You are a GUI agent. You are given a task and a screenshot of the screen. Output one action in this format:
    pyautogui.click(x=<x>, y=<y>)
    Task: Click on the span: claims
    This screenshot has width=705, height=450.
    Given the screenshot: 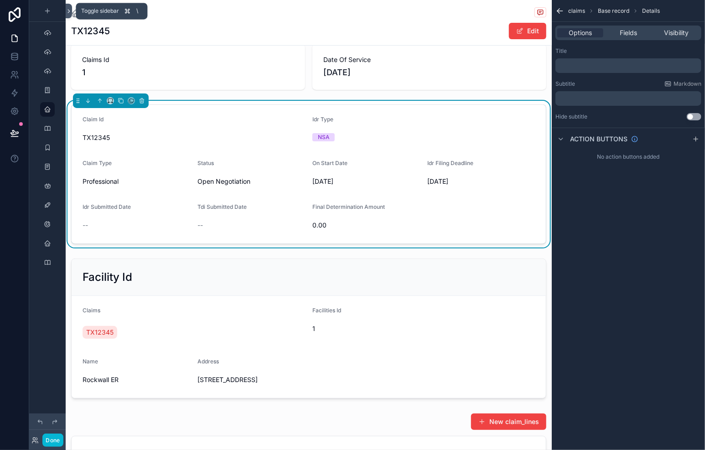 What is the action you would take?
    pyautogui.click(x=576, y=11)
    